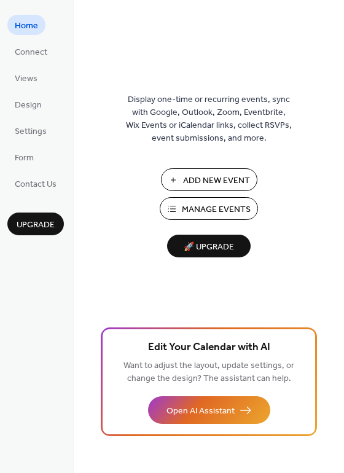  I want to click on span: 🚀 Upgrade, so click(209, 247).